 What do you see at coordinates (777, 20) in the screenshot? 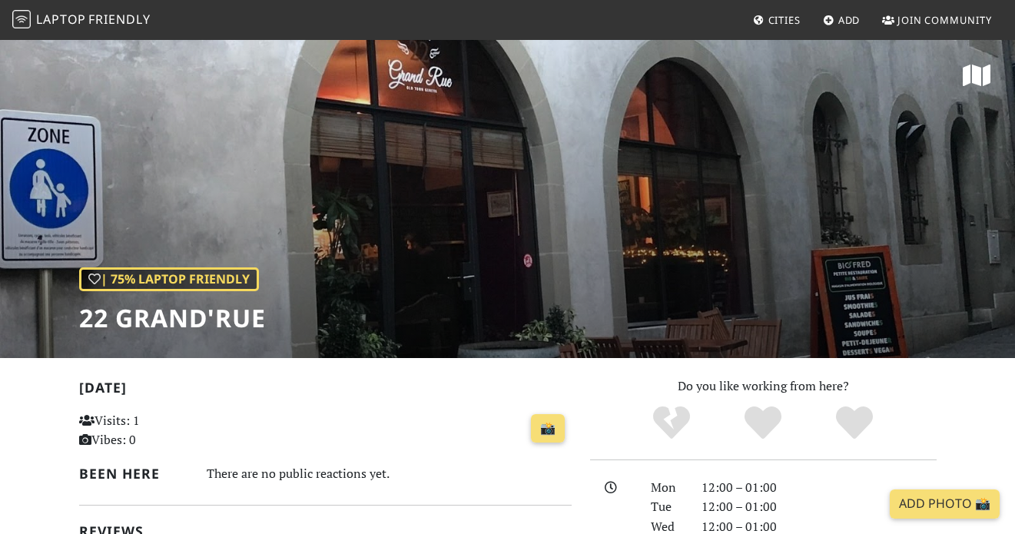
I see `a: Cities` at bounding box center [777, 20].